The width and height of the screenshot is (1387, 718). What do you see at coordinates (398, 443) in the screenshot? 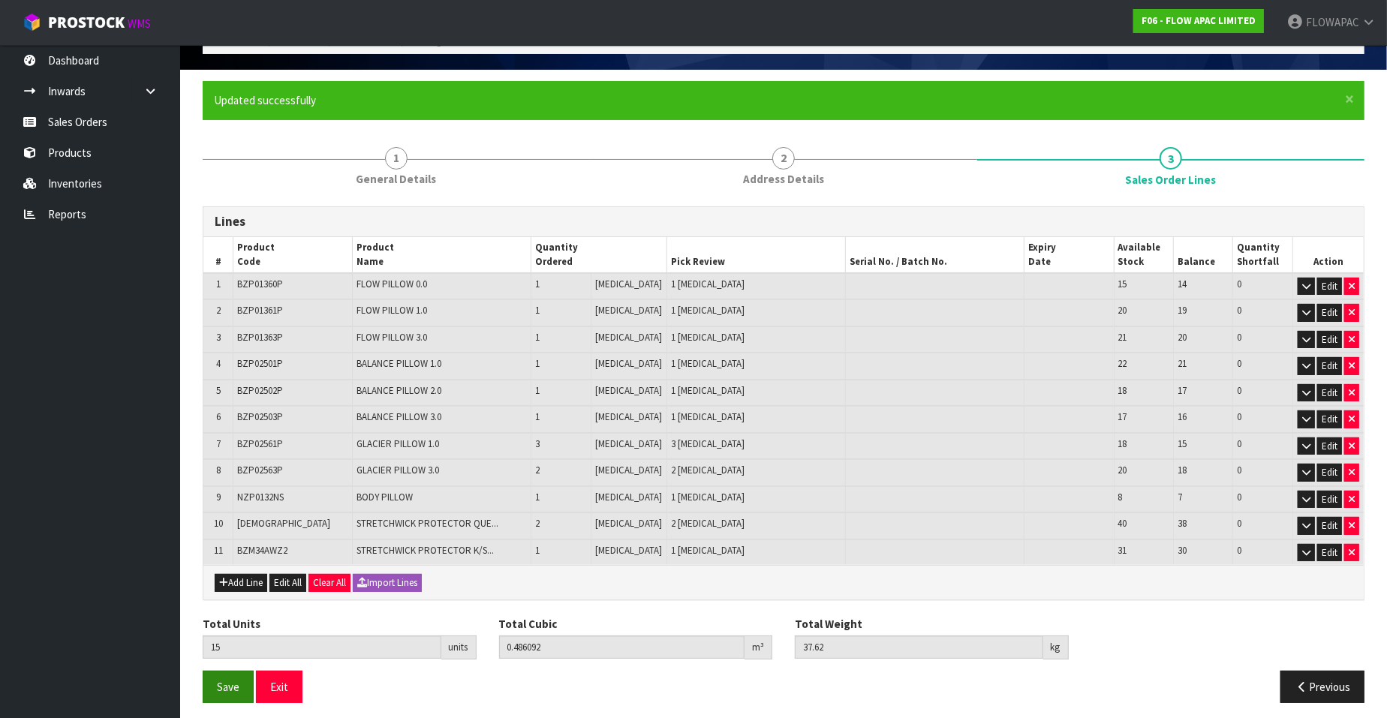
I see `span: GLACIER PILLOW 1.0` at bounding box center [398, 443].